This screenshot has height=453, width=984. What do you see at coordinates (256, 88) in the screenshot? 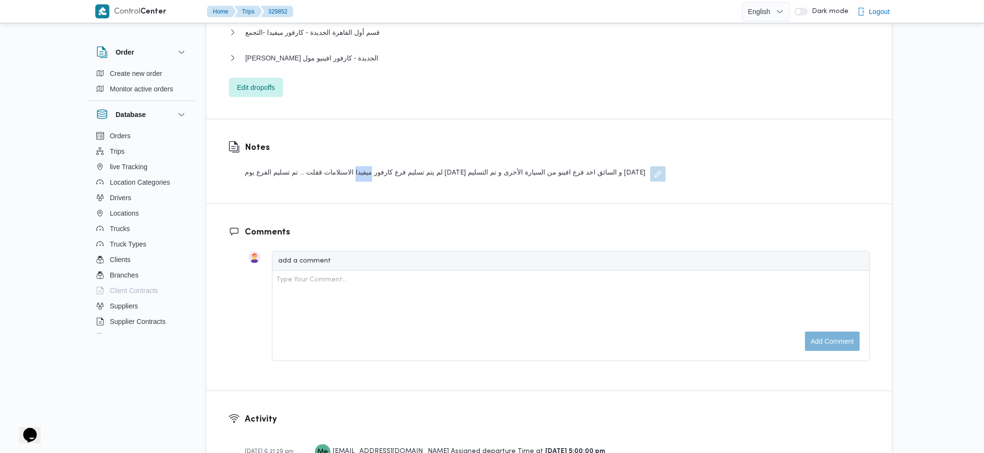
I see `button: Edit dropoffs` at bounding box center [256, 88].